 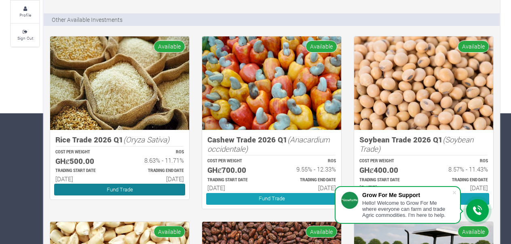 I want to click on i: (Oryza Sativa), so click(x=146, y=139).